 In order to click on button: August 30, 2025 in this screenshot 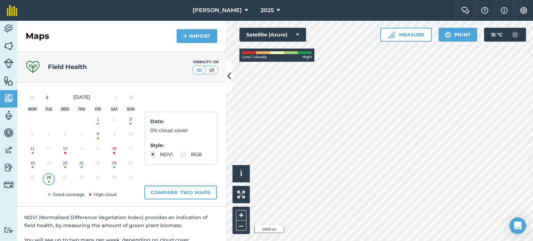, I will do `click(114, 179)`.